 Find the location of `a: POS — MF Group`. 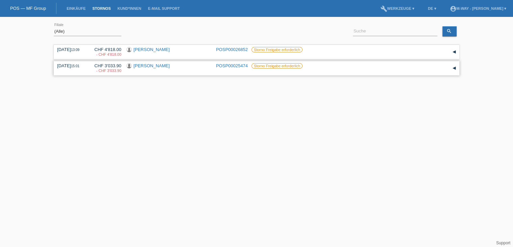

a: POS — MF Group is located at coordinates (28, 8).